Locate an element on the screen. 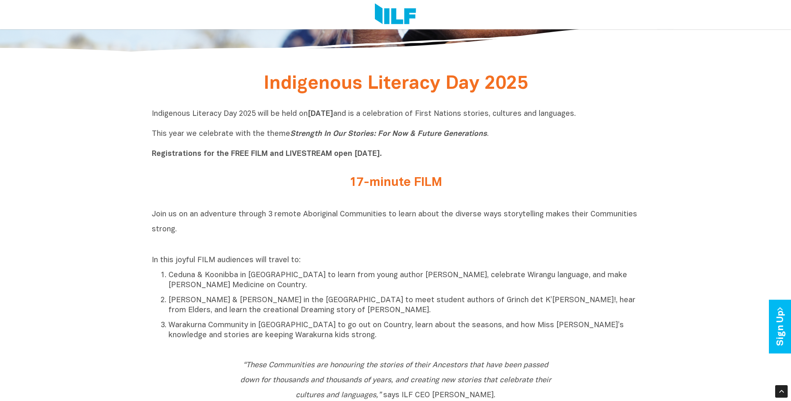 This screenshot has height=401, width=791. div: Scroll Back to Top is located at coordinates (782, 392).